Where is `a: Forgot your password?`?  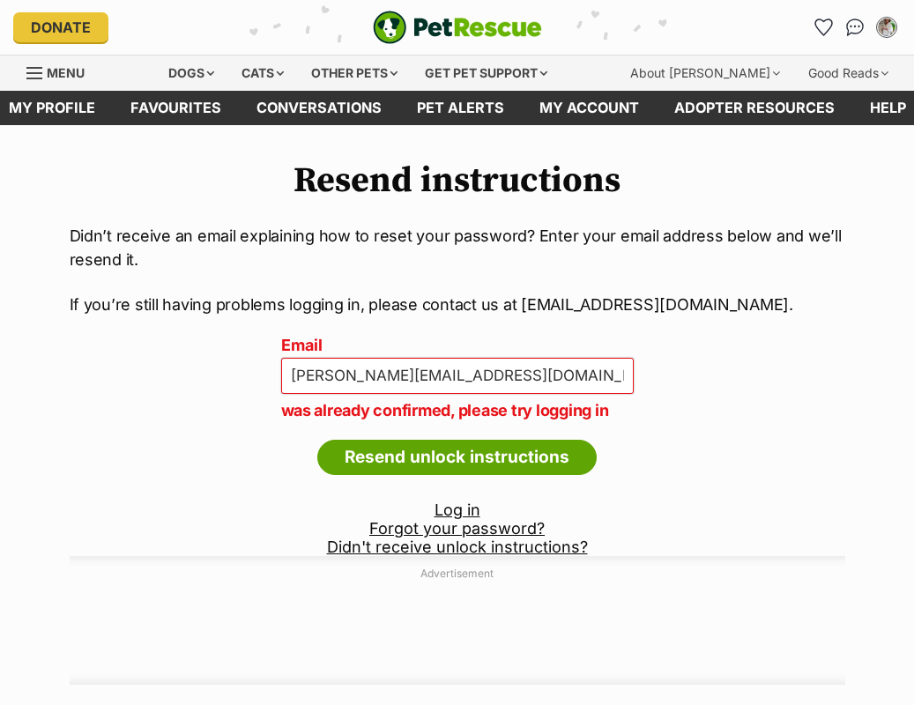 a: Forgot your password? is located at coordinates (456, 528).